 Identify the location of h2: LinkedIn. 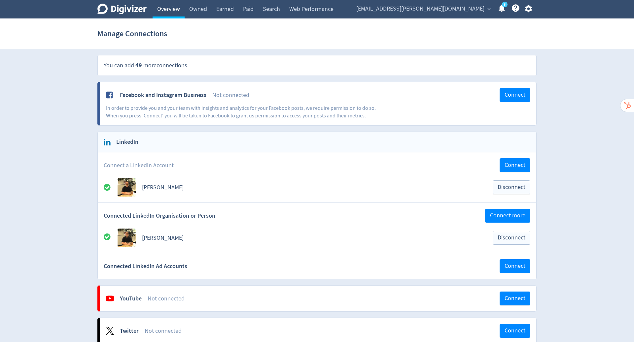
(125, 142).